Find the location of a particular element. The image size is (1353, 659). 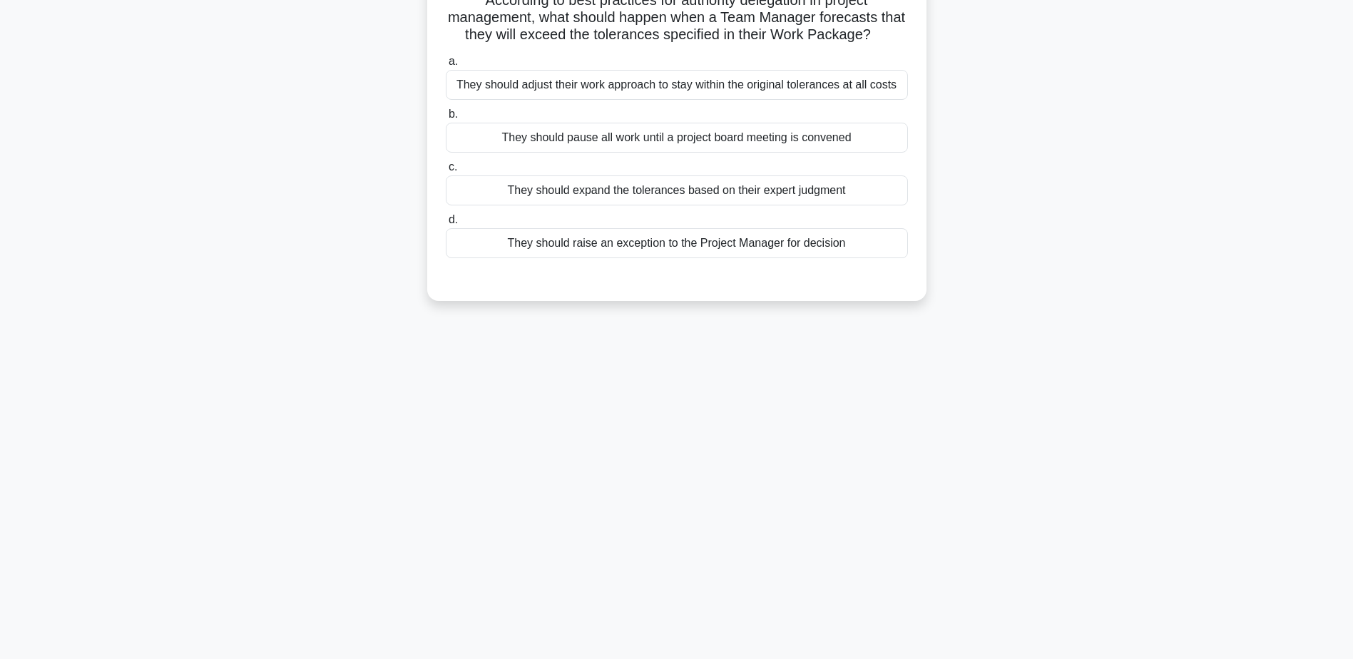

span: c. is located at coordinates (453, 166).